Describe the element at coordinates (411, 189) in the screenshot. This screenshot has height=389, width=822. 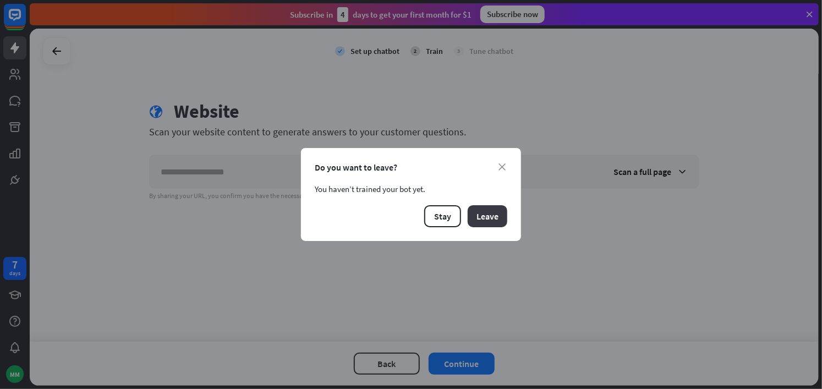
I see `div: You haven’t trained your bot yet.` at that location.